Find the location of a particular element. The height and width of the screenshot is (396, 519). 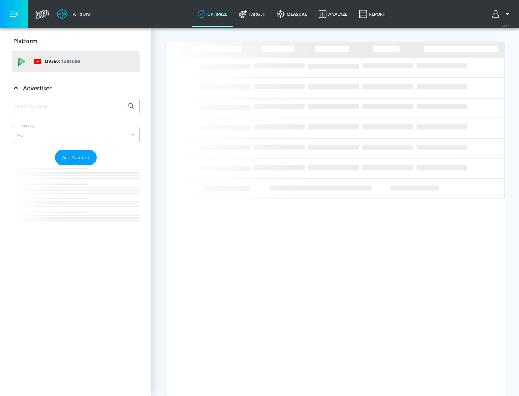

label: Sort By is located at coordinates (28, 126).